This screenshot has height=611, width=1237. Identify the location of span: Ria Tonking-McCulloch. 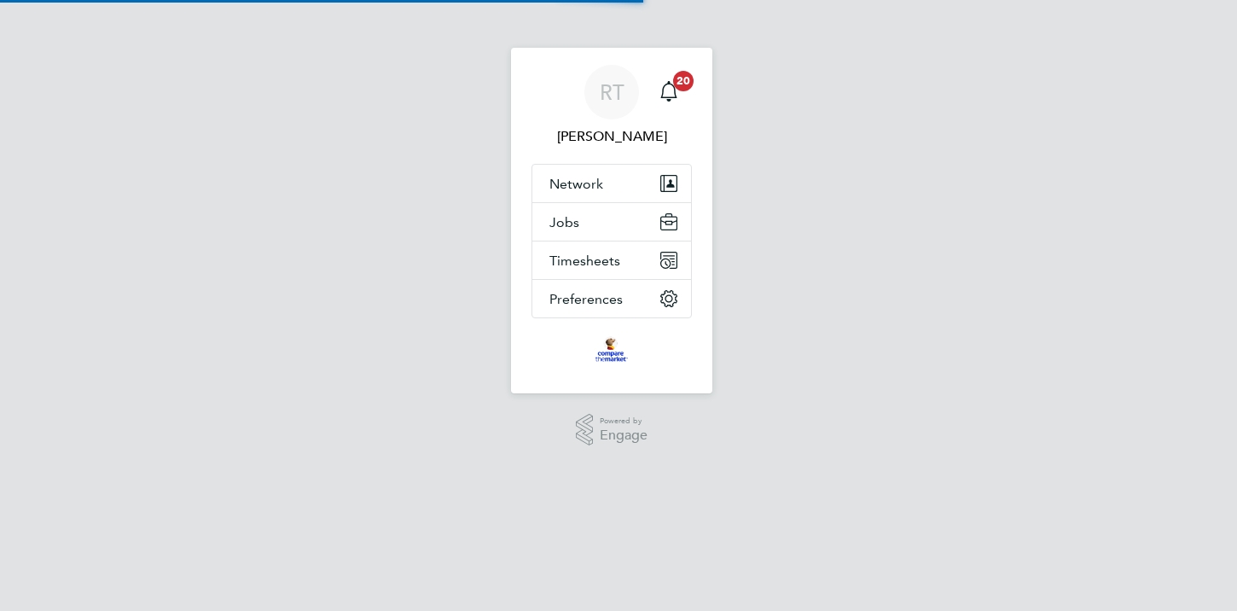
(612, 137).